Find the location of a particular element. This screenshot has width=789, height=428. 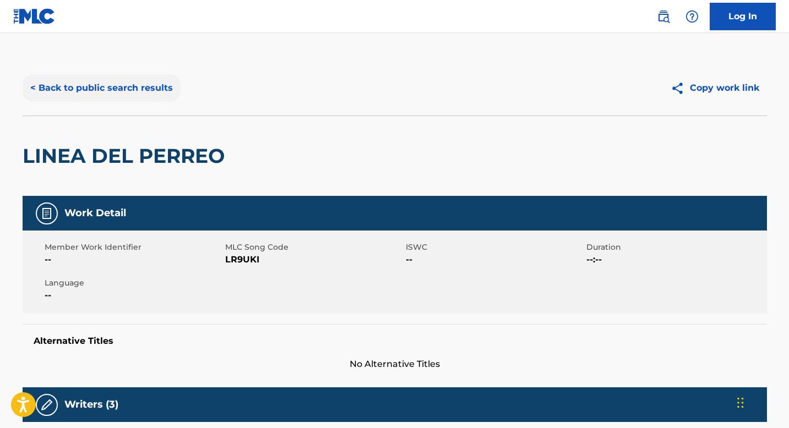

div: Help is located at coordinates (692, 17).